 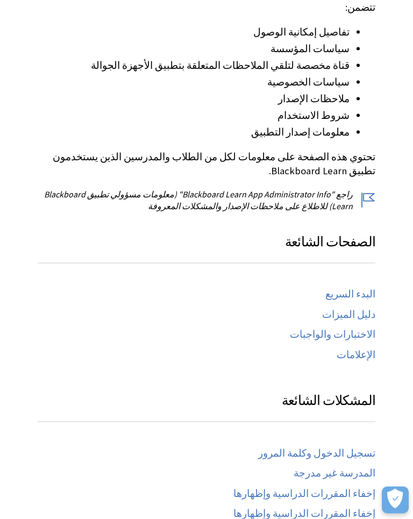 What do you see at coordinates (304, 494) in the screenshot?
I see `a: إخفاء المقررات الدراسية وإظهارها` at bounding box center [304, 494].